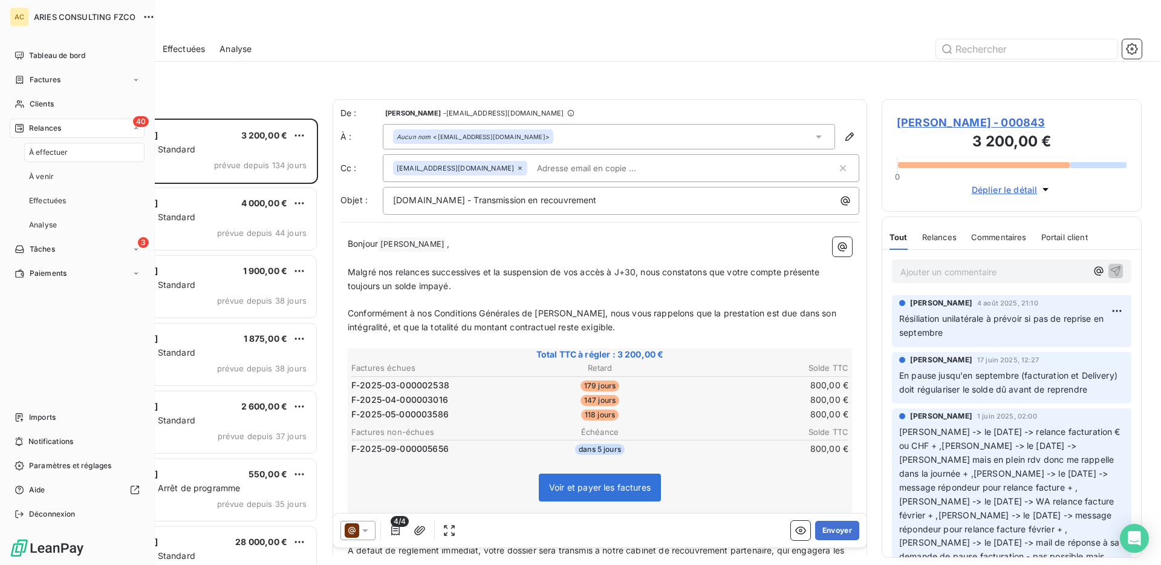  What do you see at coordinates (400, 385) in the screenshot?
I see `span: F-2025-03-000002538` at bounding box center [400, 385].